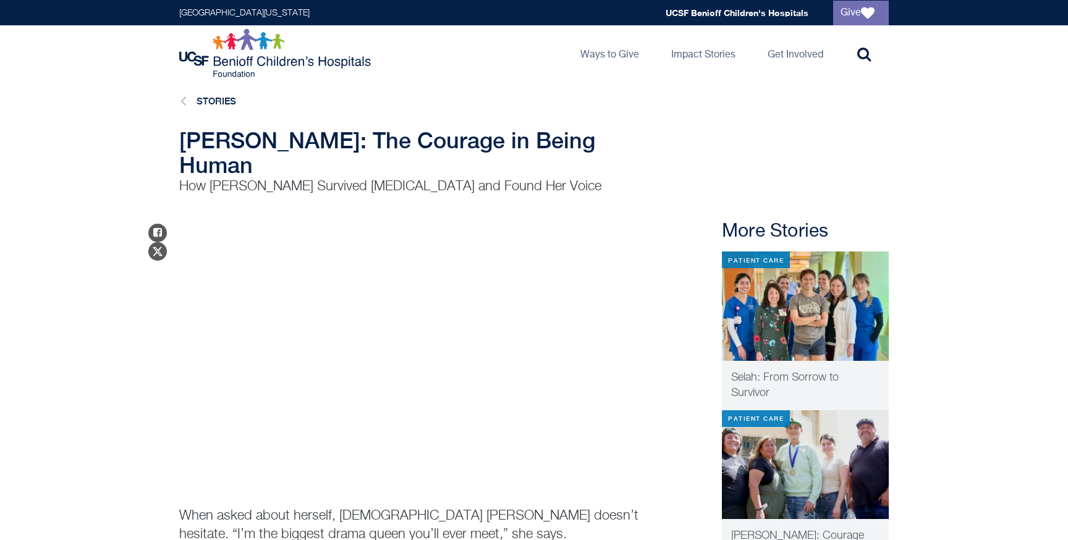 This screenshot has height=540, width=1068. What do you see at coordinates (276, 53) in the screenshot?
I see `img: Logo for UCSF Benioff Children's Hospitals Foundation` at bounding box center [276, 53].